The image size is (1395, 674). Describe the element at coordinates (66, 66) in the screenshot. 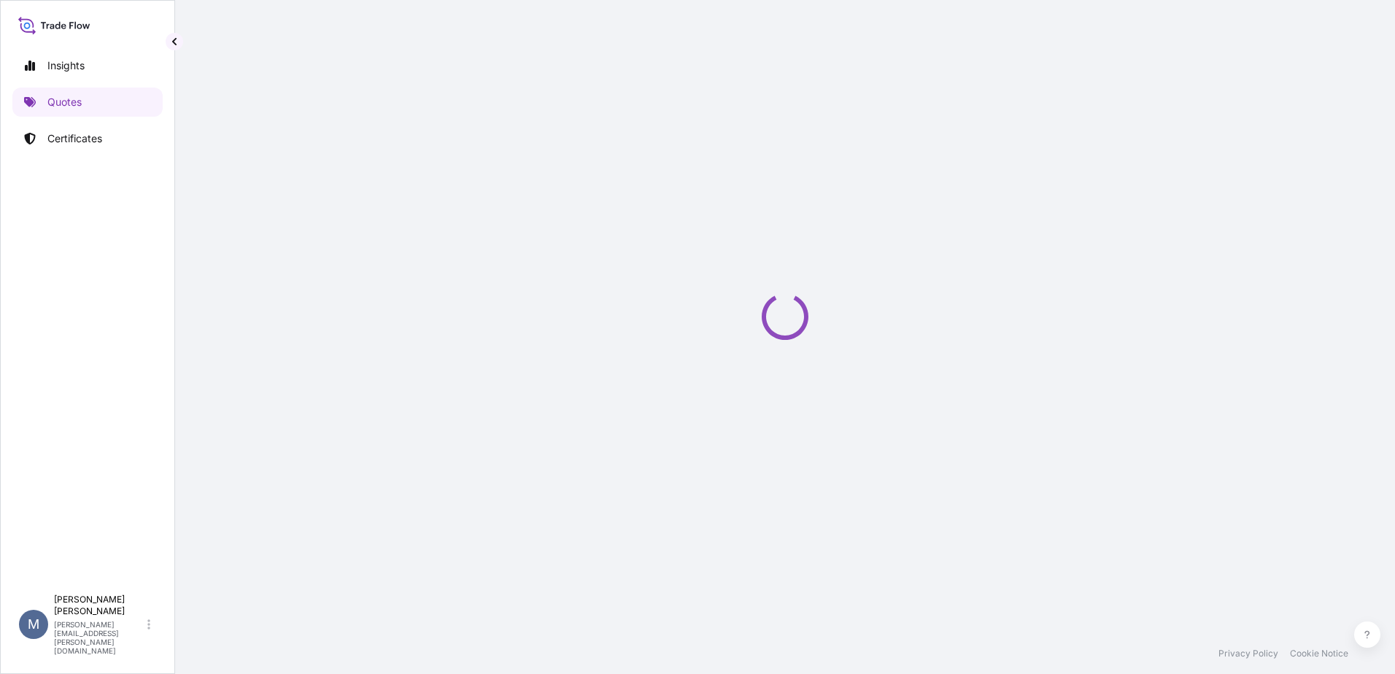

I see `p: Insights` at that location.